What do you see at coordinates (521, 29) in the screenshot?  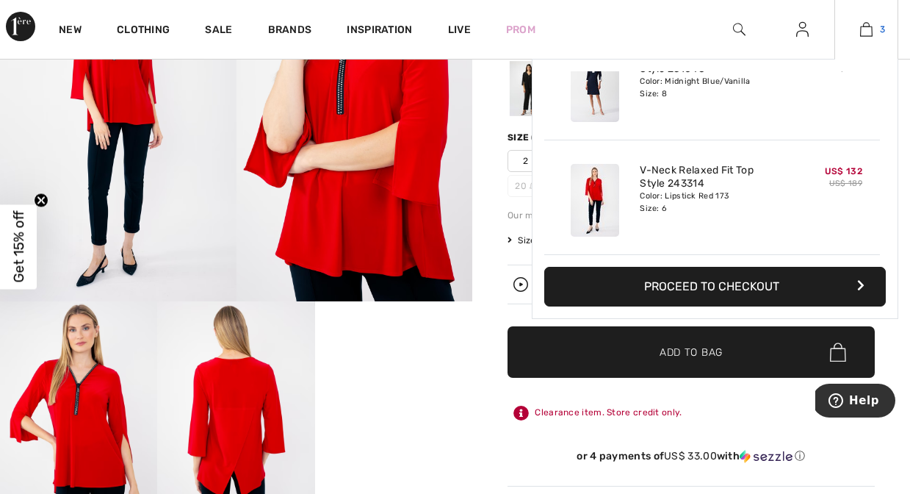 I see `a: Prom` at bounding box center [521, 29].